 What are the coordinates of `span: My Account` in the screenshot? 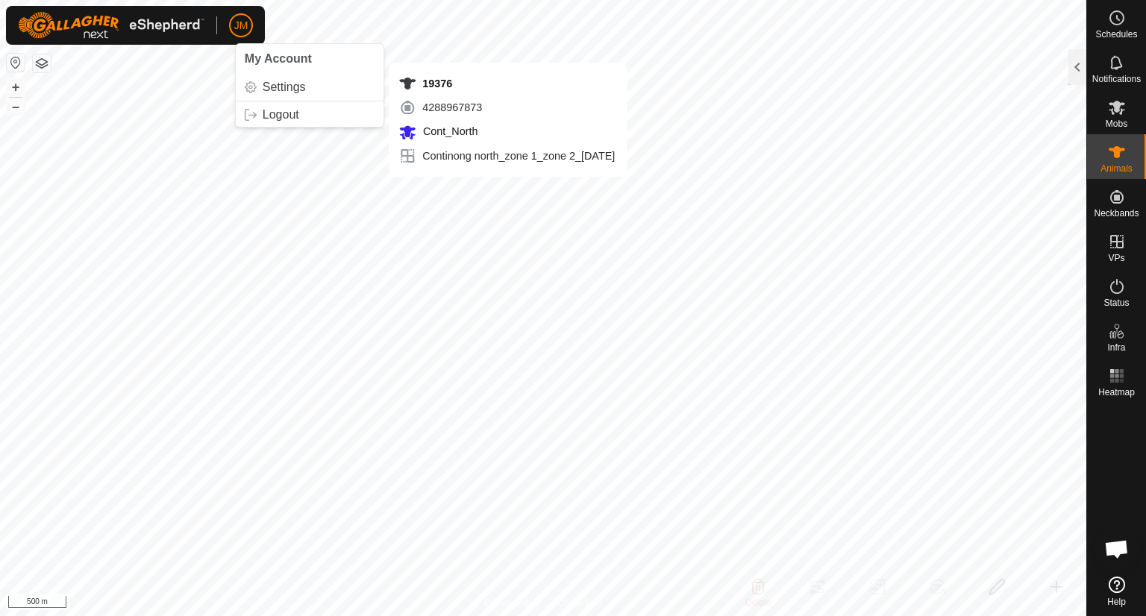 It's located at (278, 58).